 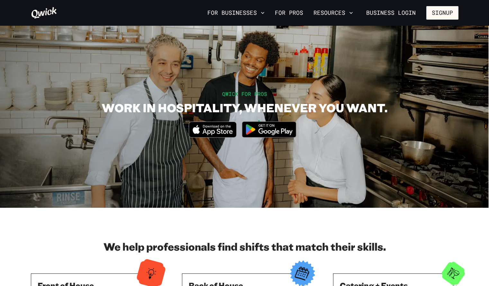 What do you see at coordinates (213, 135) in the screenshot?
I see `a: Download on the App Store` at bounding box center [213, 135].